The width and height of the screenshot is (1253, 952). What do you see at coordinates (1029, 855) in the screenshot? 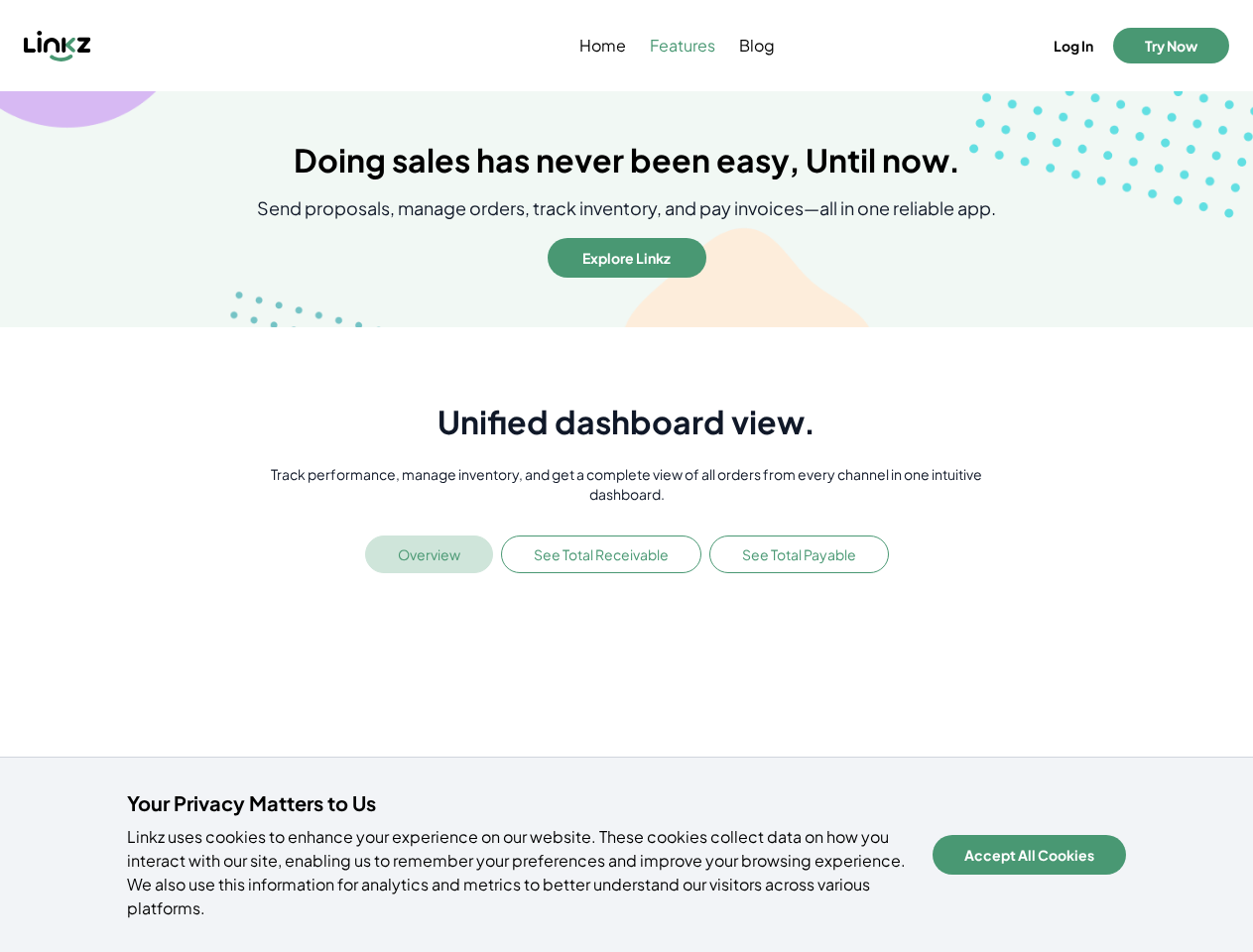
I see `button: Accept All Cookies` at bounding box center [1029, 855].